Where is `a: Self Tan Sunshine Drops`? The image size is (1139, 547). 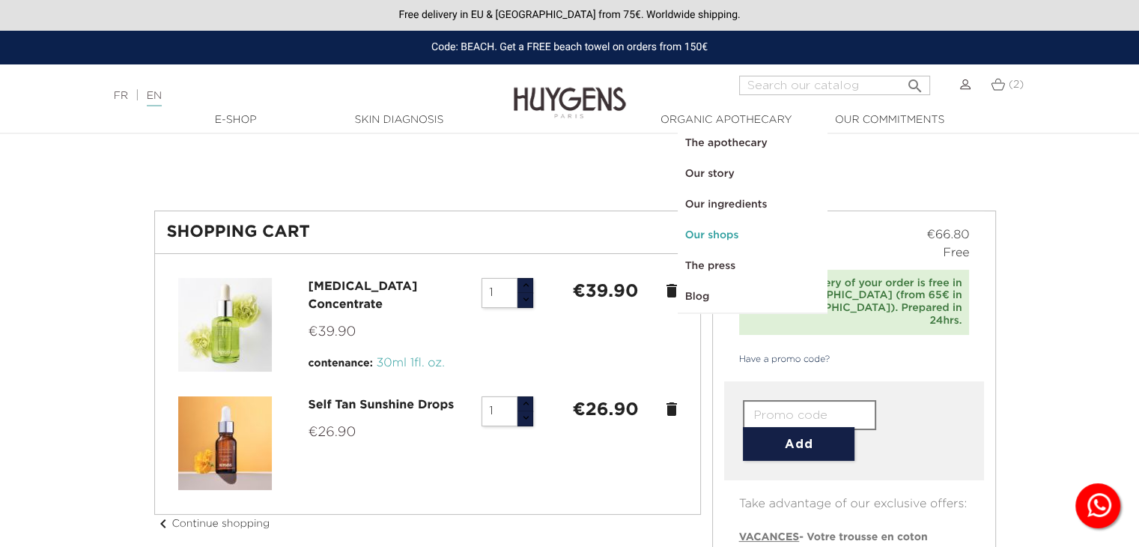
a: Self Tan Sunshine Drops is located at coordinates (381, 405).